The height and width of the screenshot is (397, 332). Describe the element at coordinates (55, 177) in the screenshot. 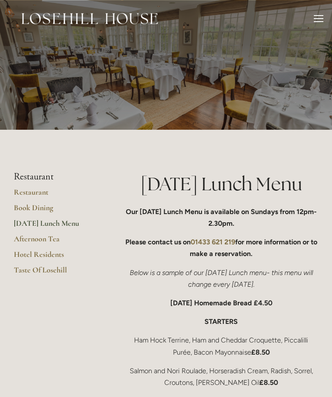

I see `li: Restaurant` at that location.